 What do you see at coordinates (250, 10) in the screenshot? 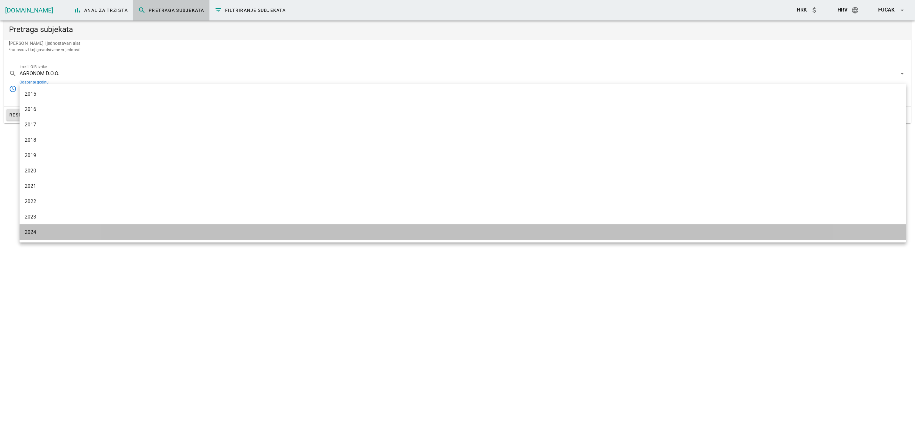
I see `span: Filtriranje subjekata` at bounding box center [250, 10].